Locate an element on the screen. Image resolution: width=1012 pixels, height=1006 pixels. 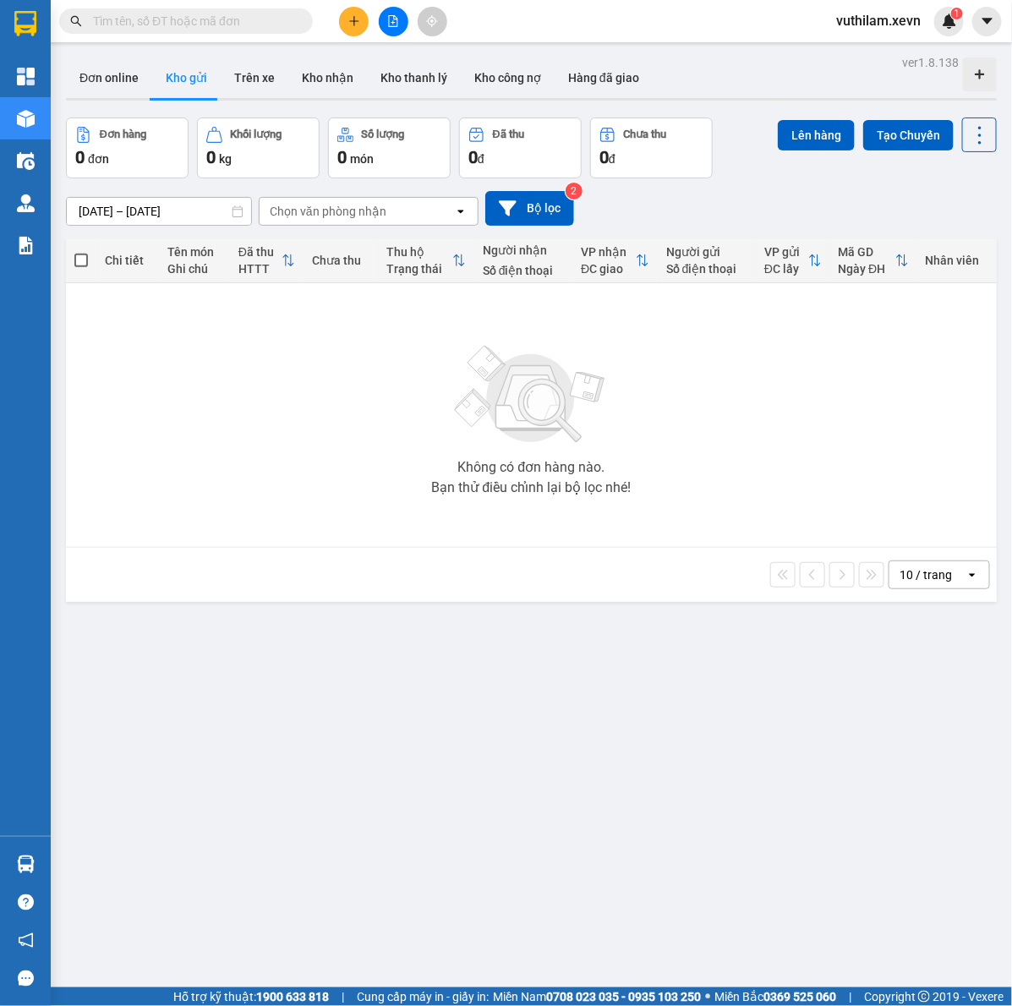
img: dashboard-icon is located at coordinates (25, 76).